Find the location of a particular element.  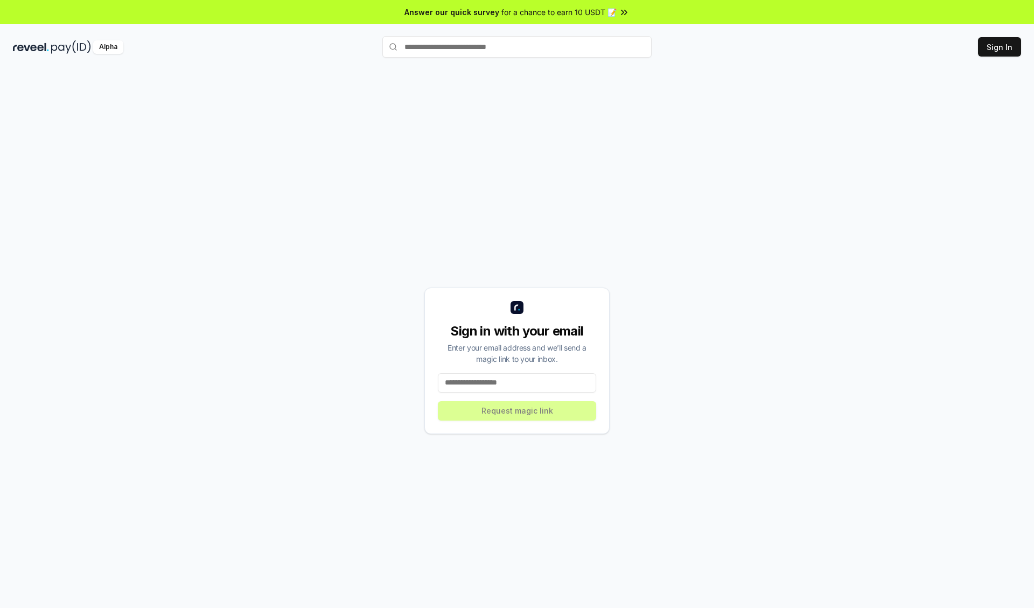

div: Sign in with your email is located at coordinates (517, 331).